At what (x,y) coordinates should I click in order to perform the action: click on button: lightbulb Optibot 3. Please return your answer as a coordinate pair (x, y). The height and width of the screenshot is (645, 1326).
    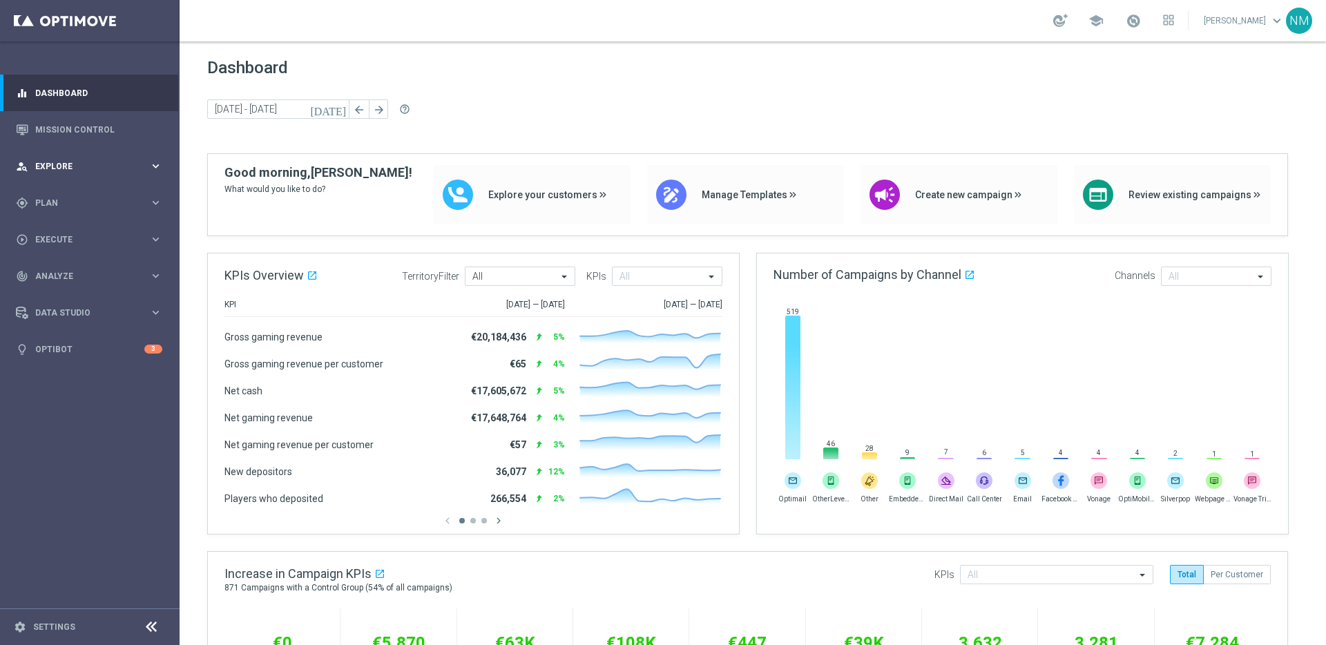
    Looking at the image, I should click on (89, 350).